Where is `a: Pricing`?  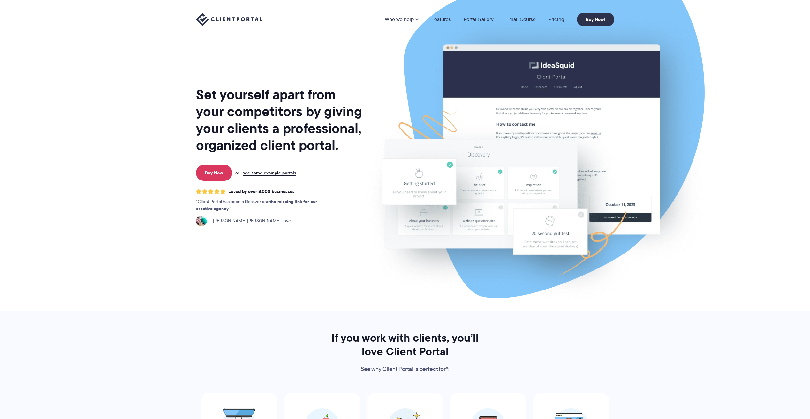 a: Pricing is located at coordinates (556, 19).